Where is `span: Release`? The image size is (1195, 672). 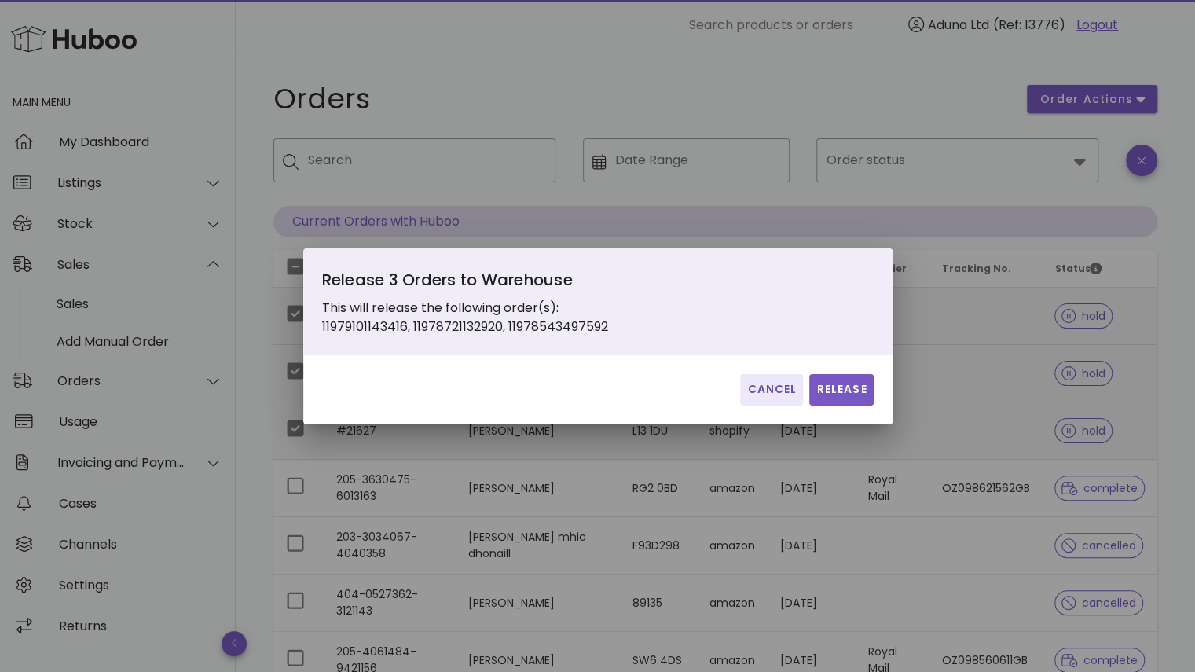 span: Release is located at coordinates (841, 389).